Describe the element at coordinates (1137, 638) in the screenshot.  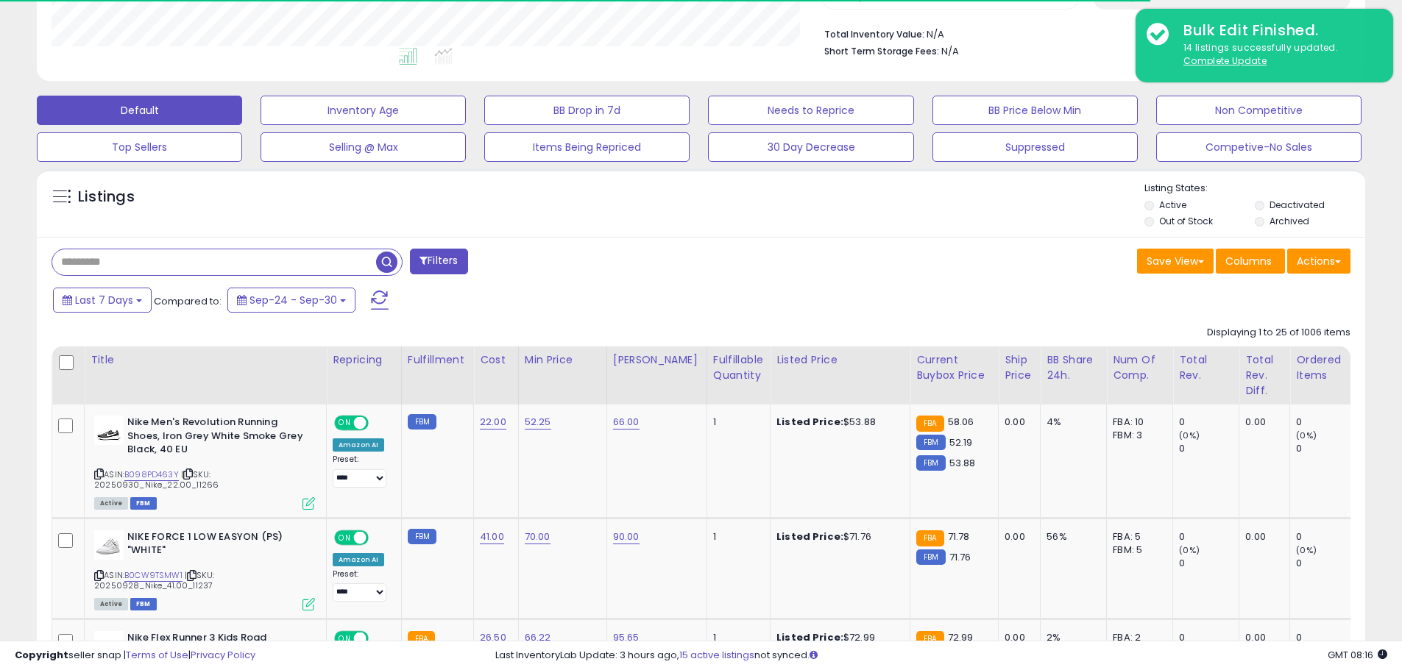
I see `div: FBA: 2` at that location.